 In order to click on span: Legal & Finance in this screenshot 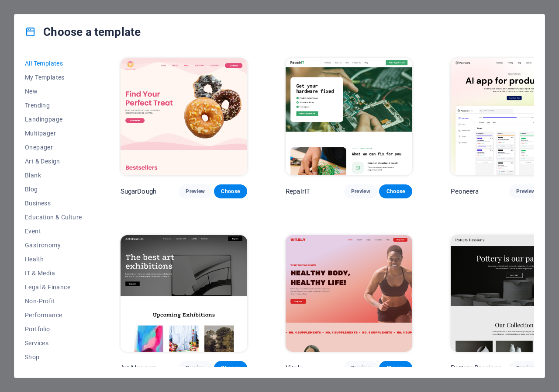, I will do `click(53, 287)`.